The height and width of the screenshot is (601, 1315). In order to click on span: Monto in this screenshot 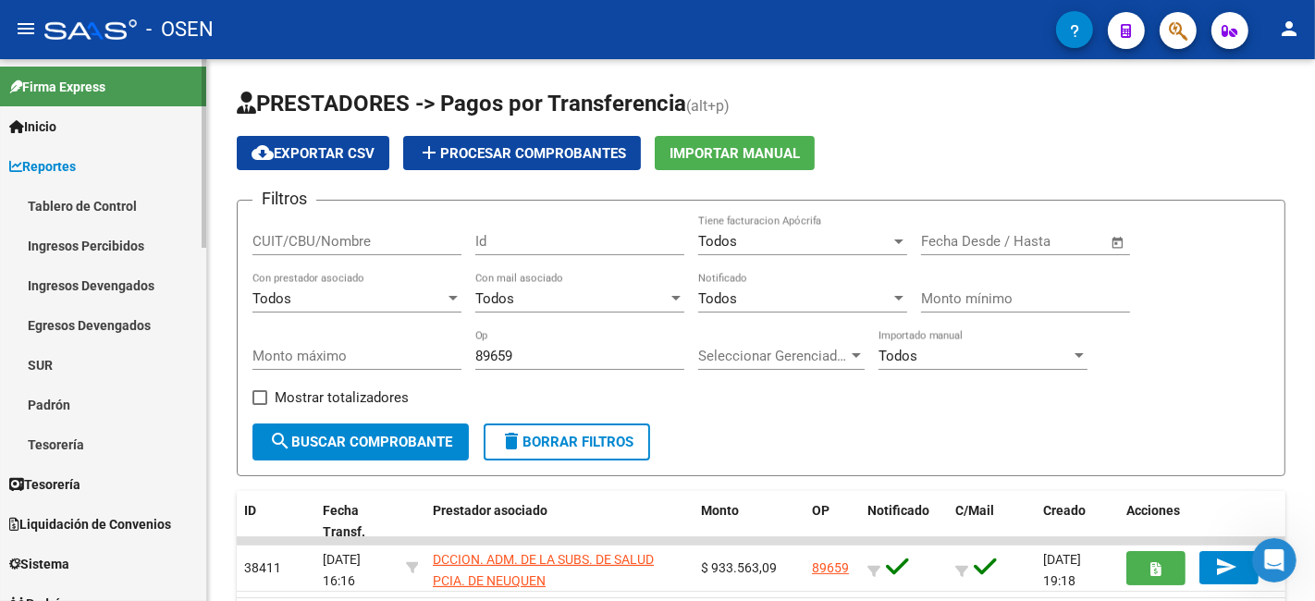, I will do `click(720, 510)`.